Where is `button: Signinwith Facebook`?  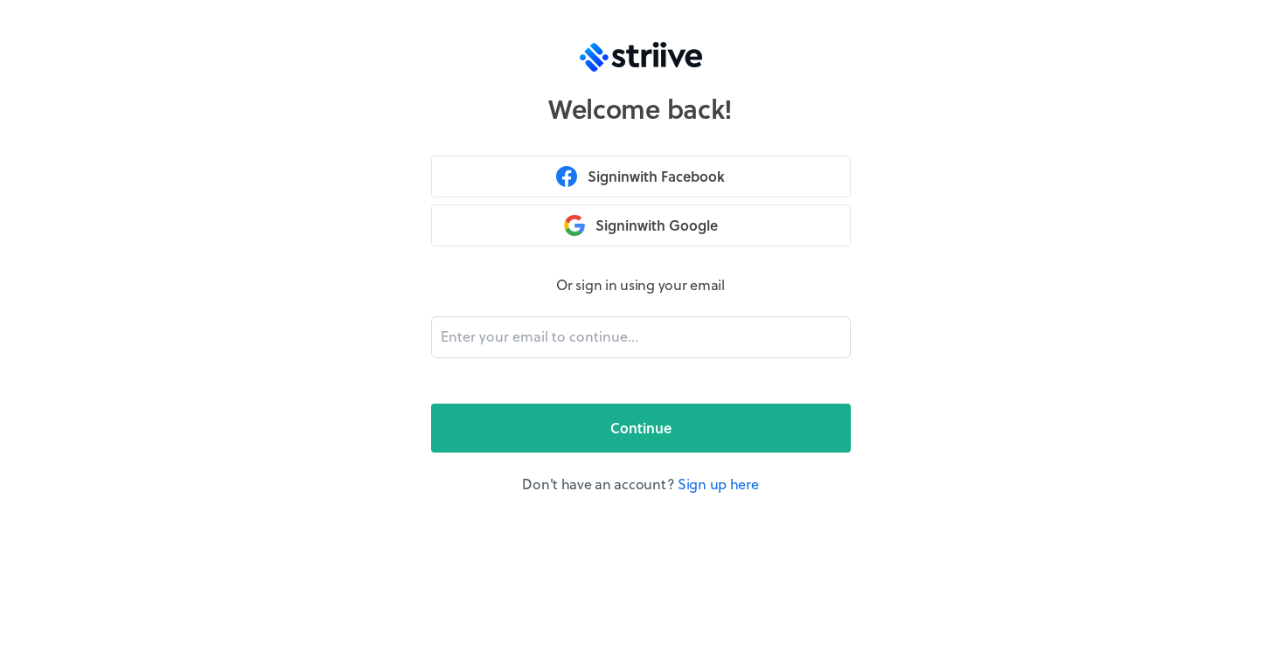 button: Signinwith Facebook is located at coordinates (641, 177).